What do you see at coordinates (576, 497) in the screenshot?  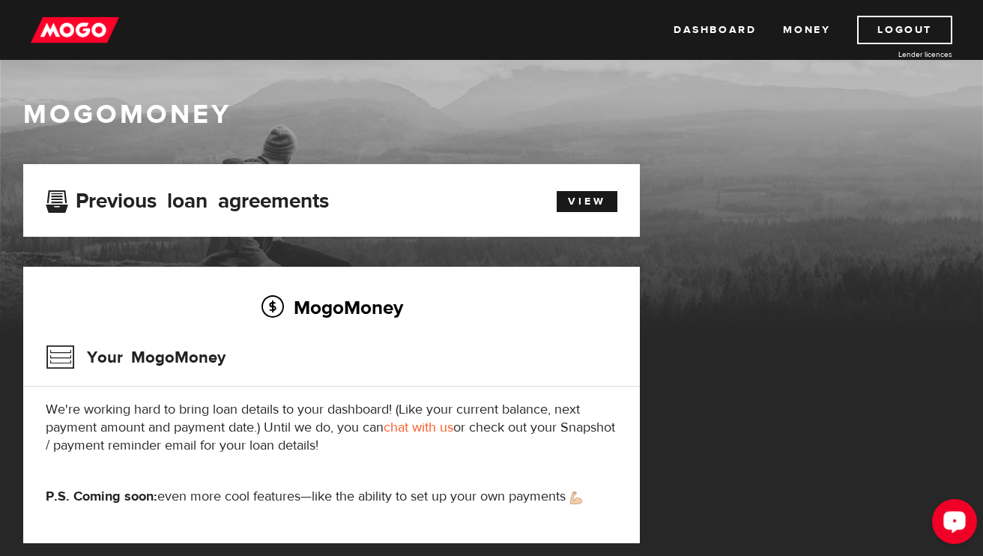 I see `img: strong arm emoji` at bounding box center [576, 497].